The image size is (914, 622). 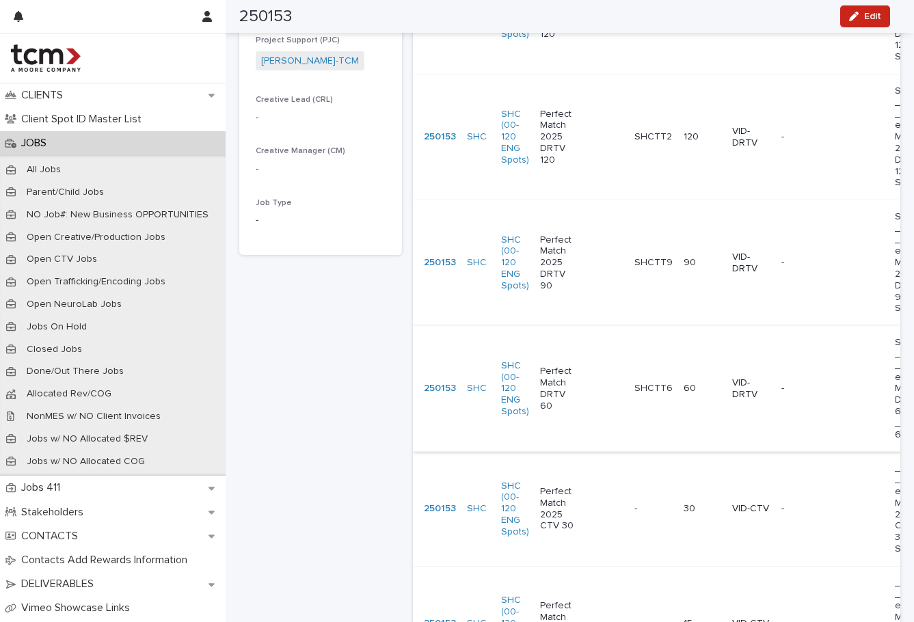 I want to click on p: Jobs 411, so click(x=43, y=487).